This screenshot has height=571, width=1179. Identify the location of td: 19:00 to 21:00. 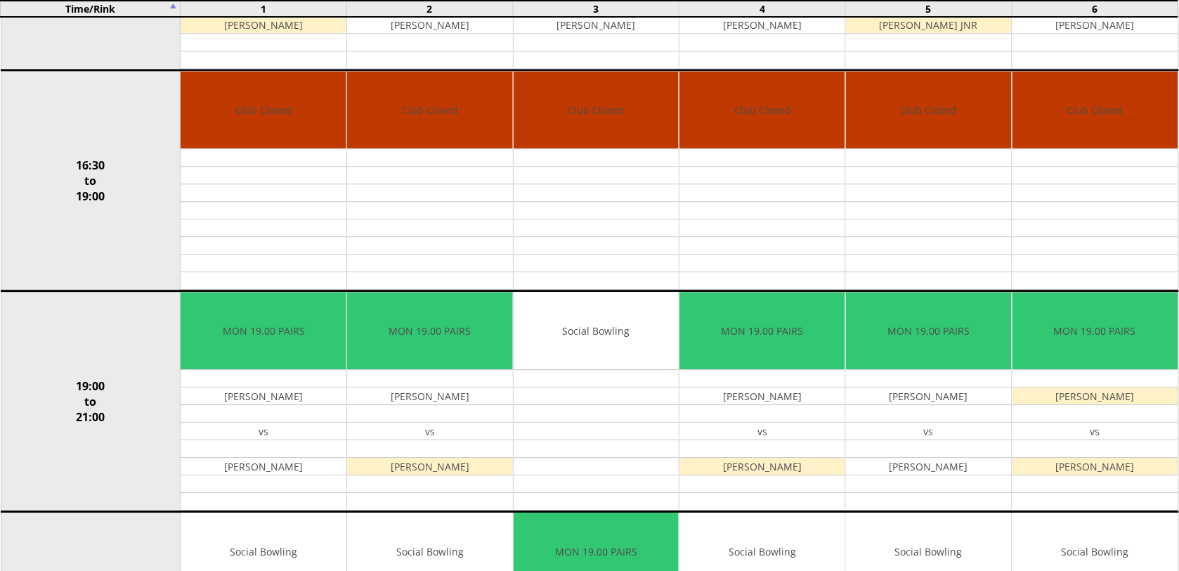
(91, 401).